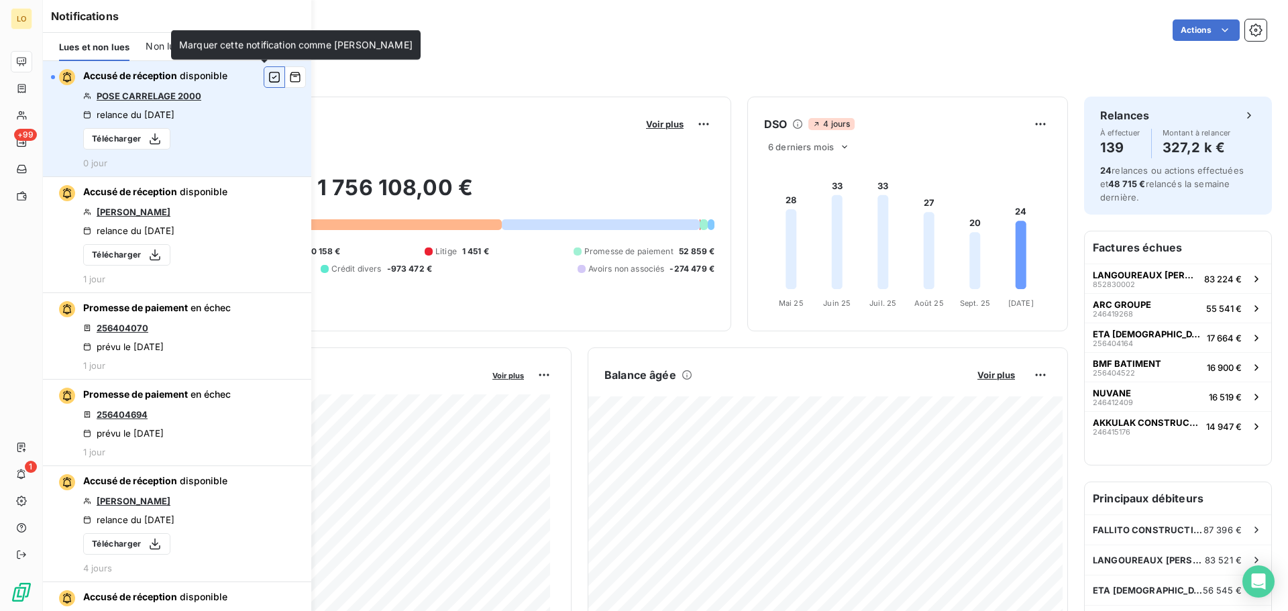 This screenshot has height=611, width=1288. What do you see at coordinates (1224, 309) in the screenshot?
I see `span: 55 541 €` at bounding box center [1224, 309].